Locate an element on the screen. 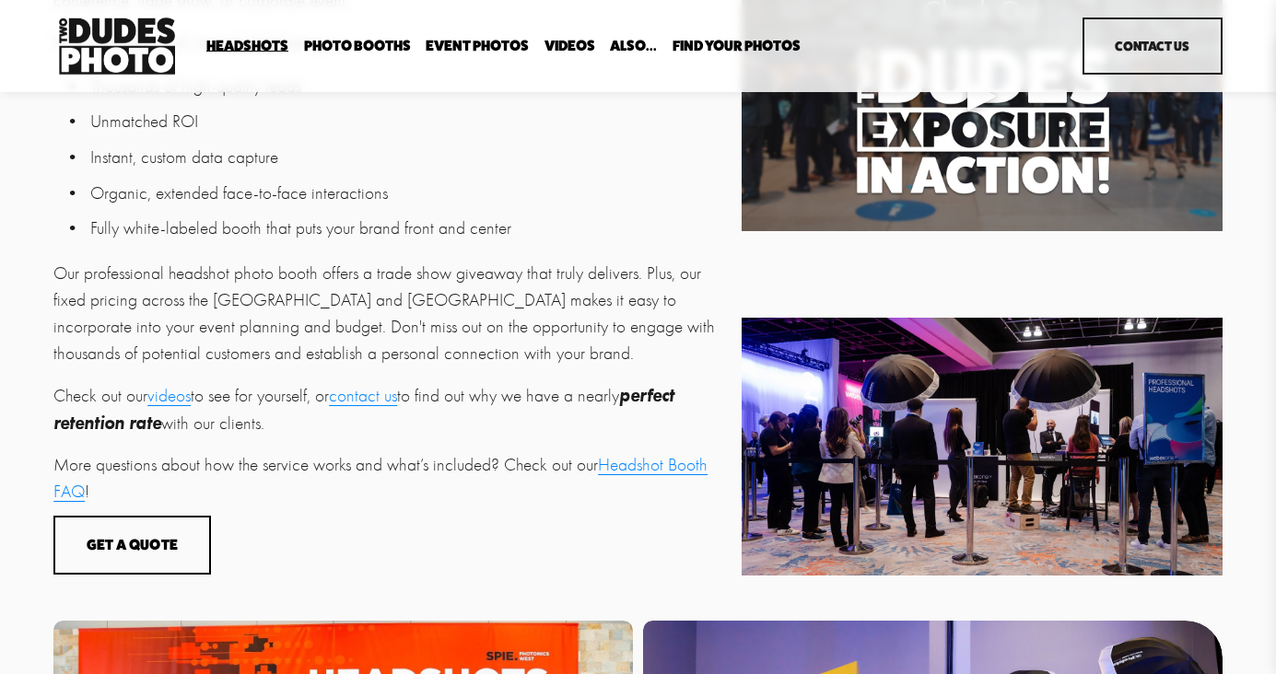 Image resolution: width=1276 pixels, height=674 pixels. p: Check out our to see for yourself, or to find out why we have a nearly with our clients. is located at coordinates (391, 410).